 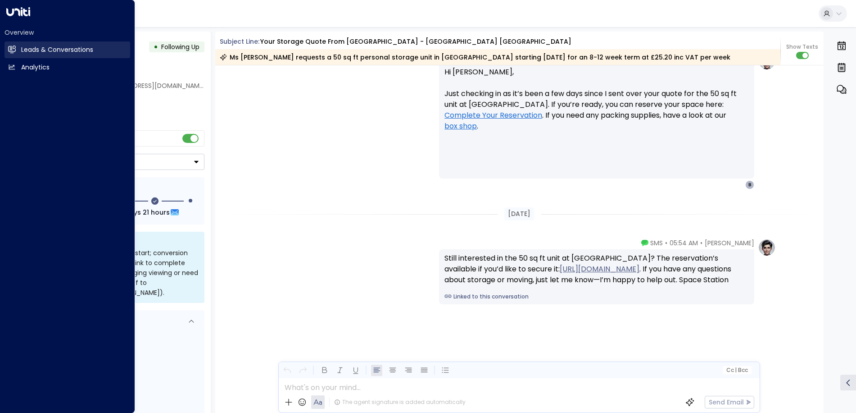 What do you see at coordinates (303, 370) in the screenshot?
I see `button: Redo` at bounding box center [303, 370].